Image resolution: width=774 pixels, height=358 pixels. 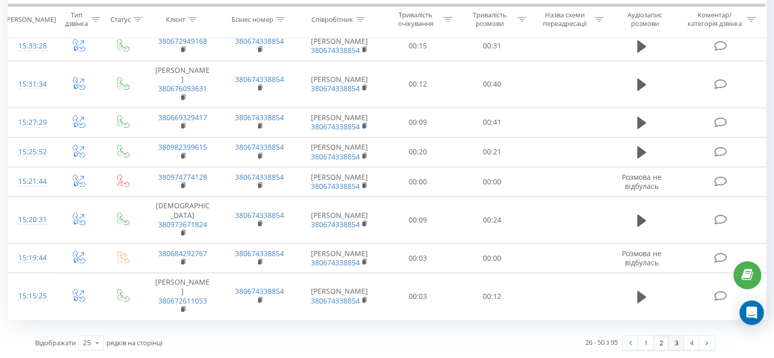 I want to click on td: 00:21, so click(x=492, y=152).